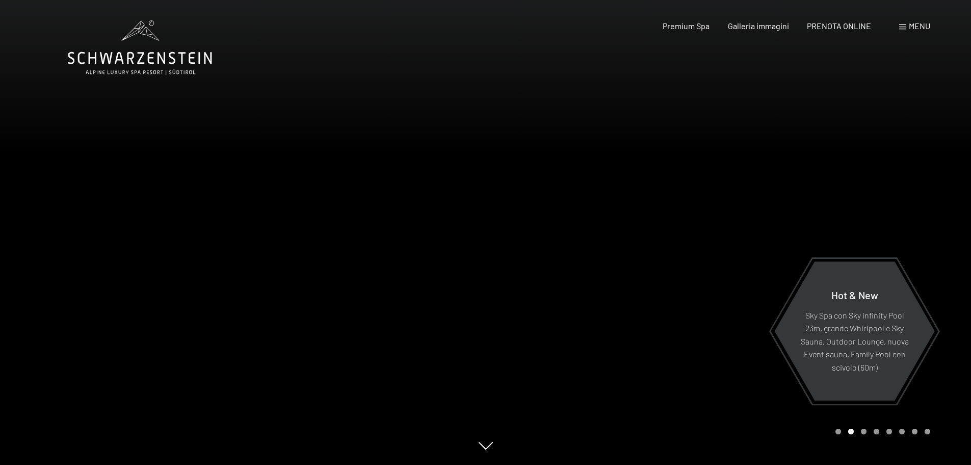  Describe the element at coordinates (851, 431) in the screenshot. I see `div: Carousel Page 2 (Current Slide)` at that location.